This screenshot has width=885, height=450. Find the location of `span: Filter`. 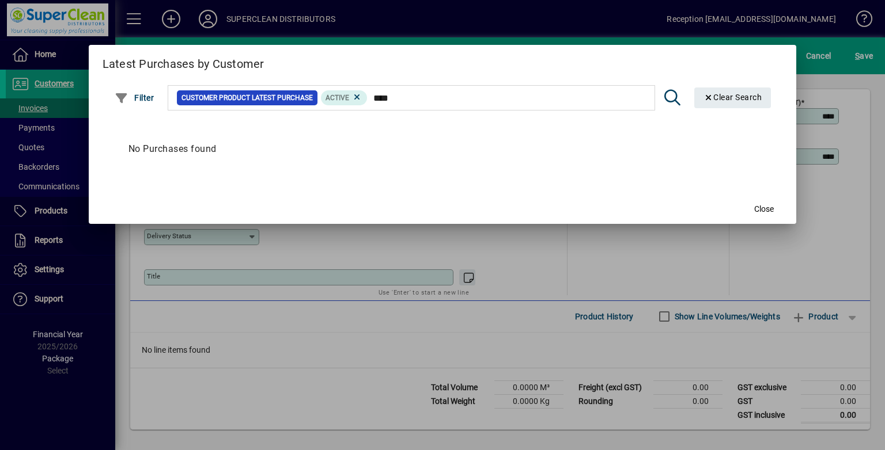

span: Filter is located at coordinates (134, 98).